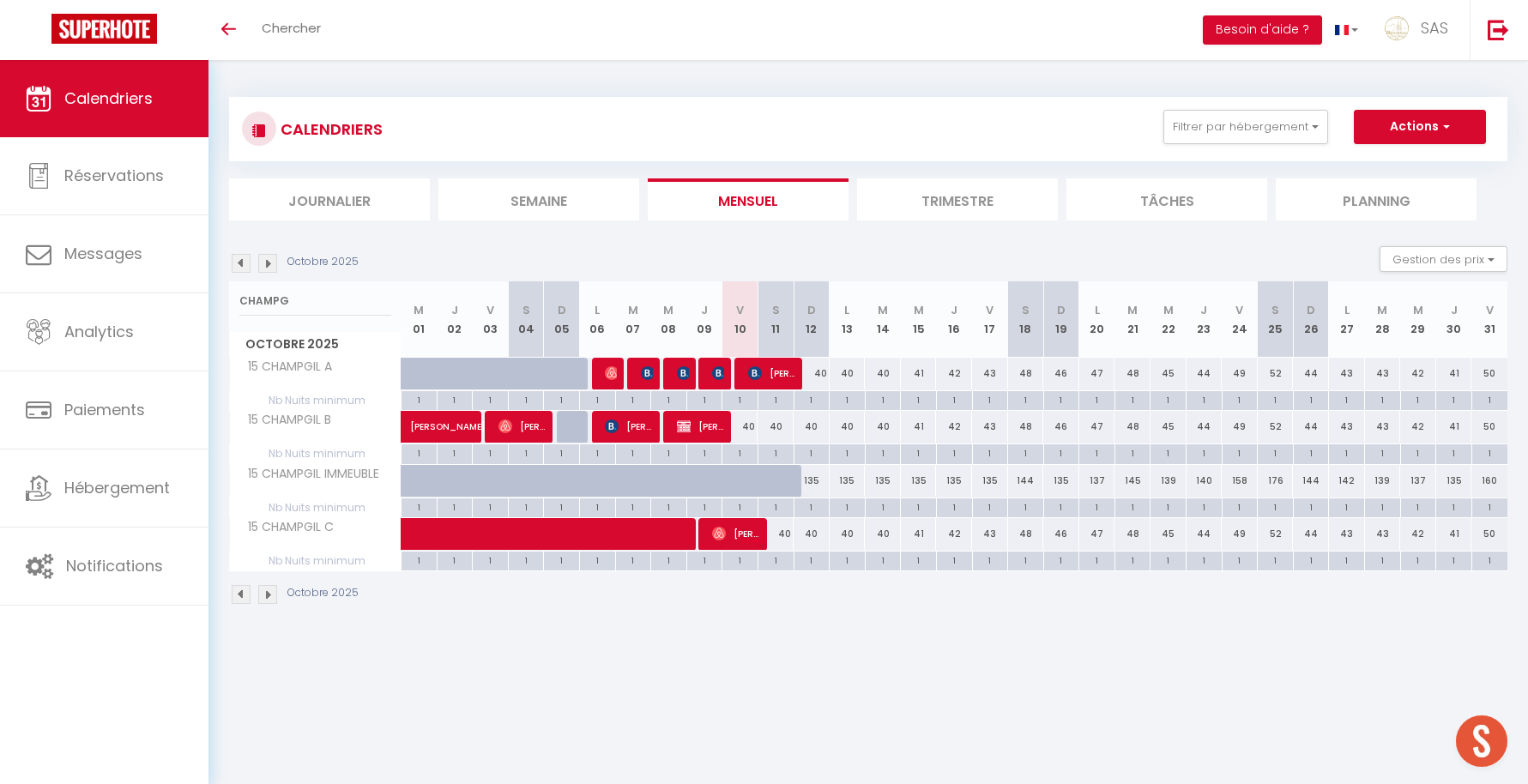 The width and height of the screenshot is (1528, 784). What do you see at coordinates (1311, 319) in the screenshot?
I see `th: 26` at bounding box center [1311, 319].